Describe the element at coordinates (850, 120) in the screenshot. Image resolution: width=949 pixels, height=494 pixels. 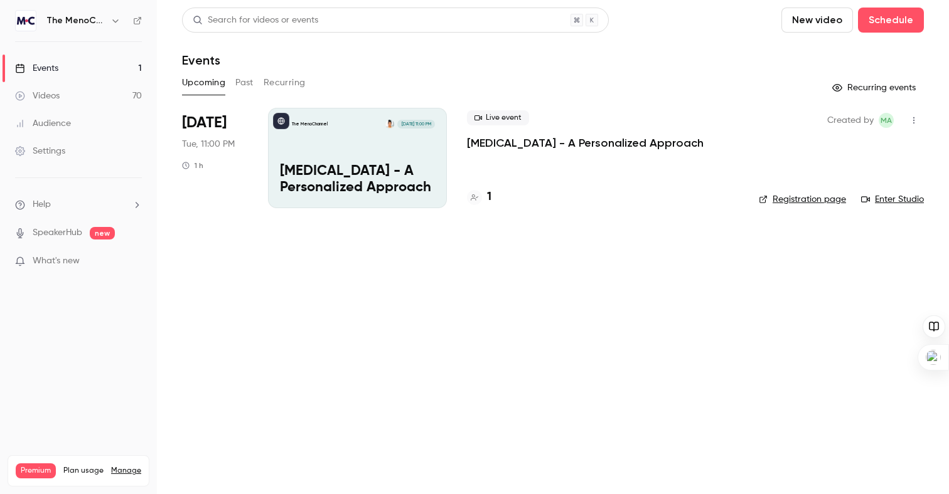
I see `span: Created by` at that location.